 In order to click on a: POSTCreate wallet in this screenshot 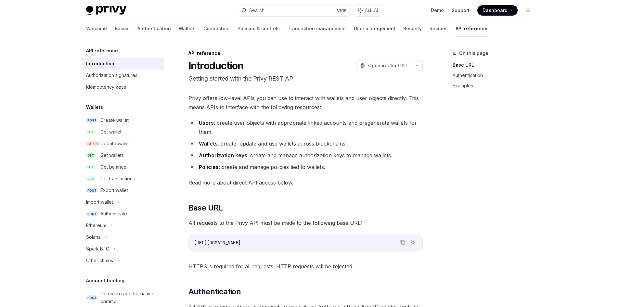, I will do `click(123, 120)`.